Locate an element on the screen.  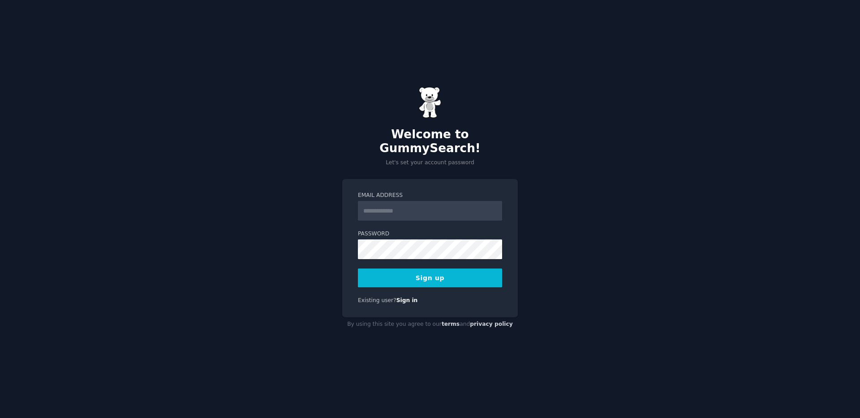
button: Sign up is located at coordinates (430, 278).